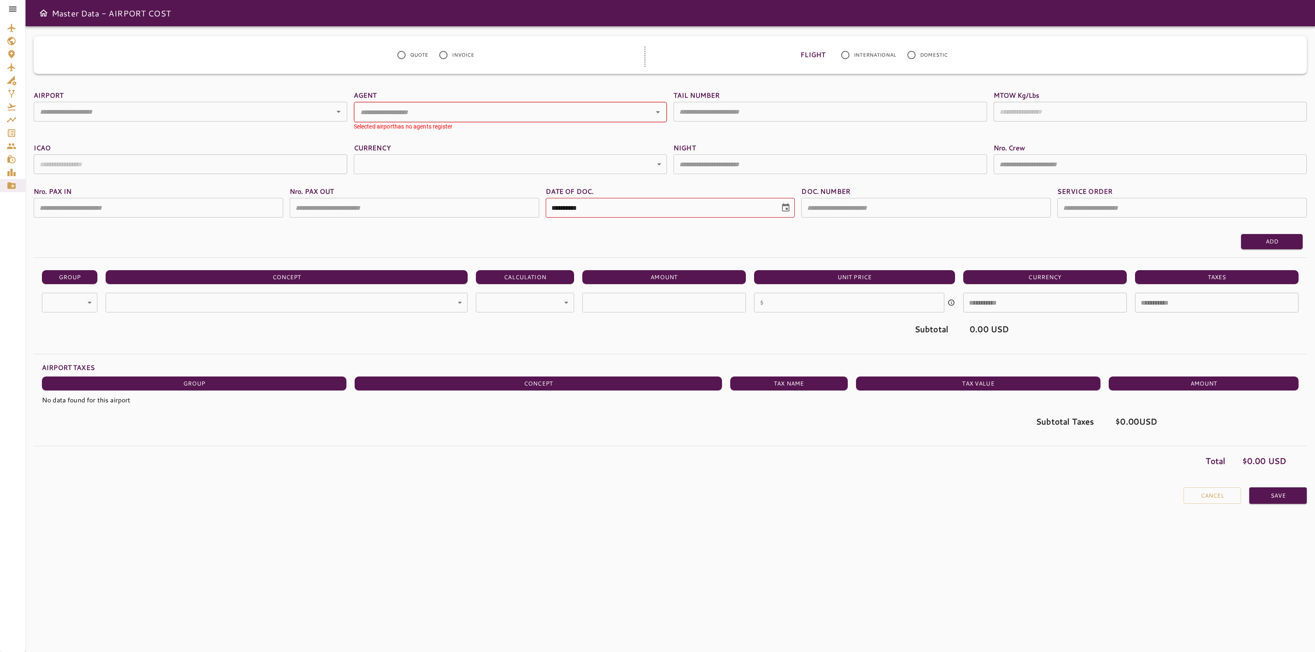  I want to click on th: CURRENCY, so click(1045, 277).